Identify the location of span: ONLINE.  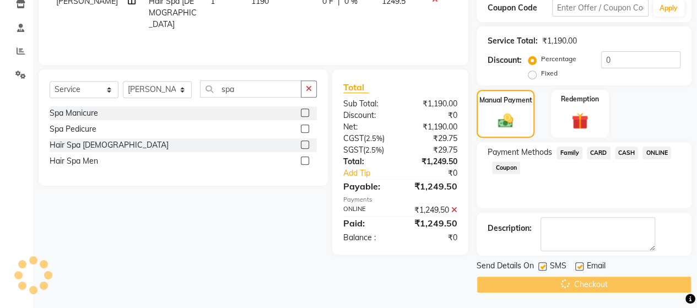
(657, 153).